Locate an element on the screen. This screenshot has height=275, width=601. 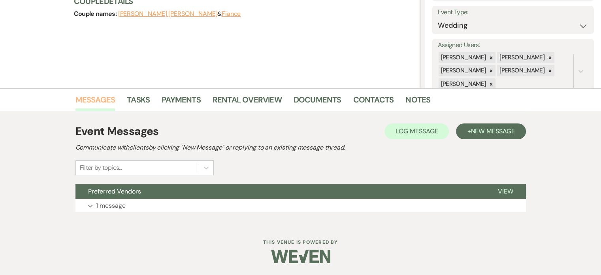
div: Filter by topics... is located at coordinates (101, 168).